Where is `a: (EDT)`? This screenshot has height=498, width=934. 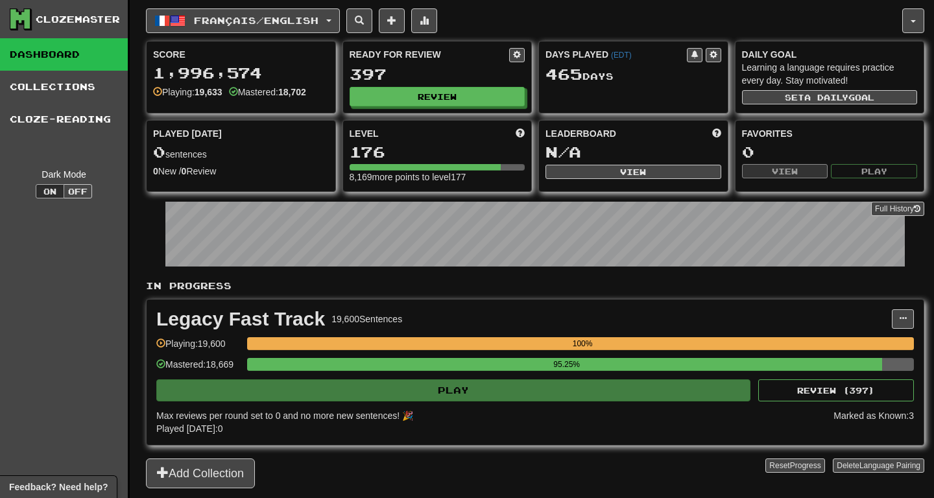
a: (EDT) is located at coordinates (621, 55).